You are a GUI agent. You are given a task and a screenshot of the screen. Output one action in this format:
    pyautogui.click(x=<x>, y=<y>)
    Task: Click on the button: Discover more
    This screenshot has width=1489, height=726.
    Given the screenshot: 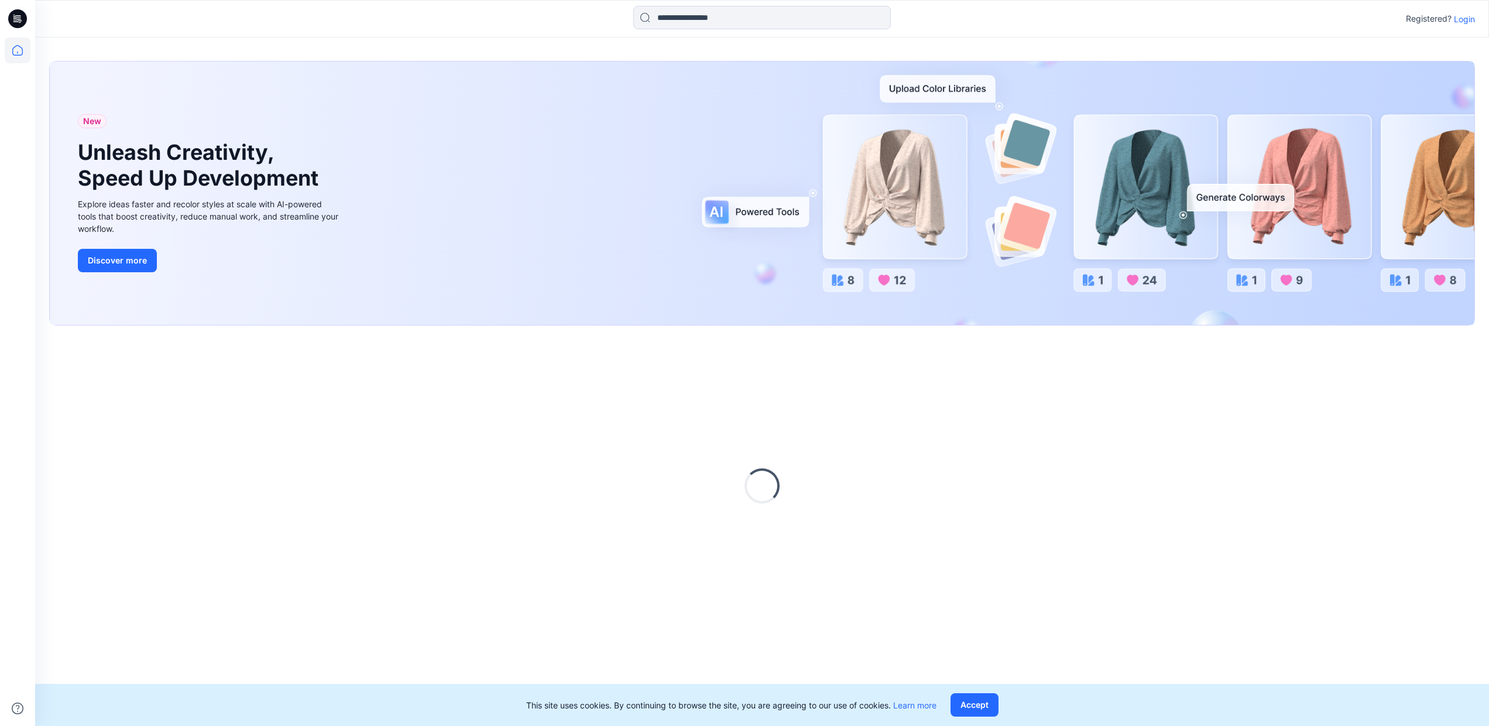 What is the action you would take?
    pyautogui.click(x=117, y=261)
    